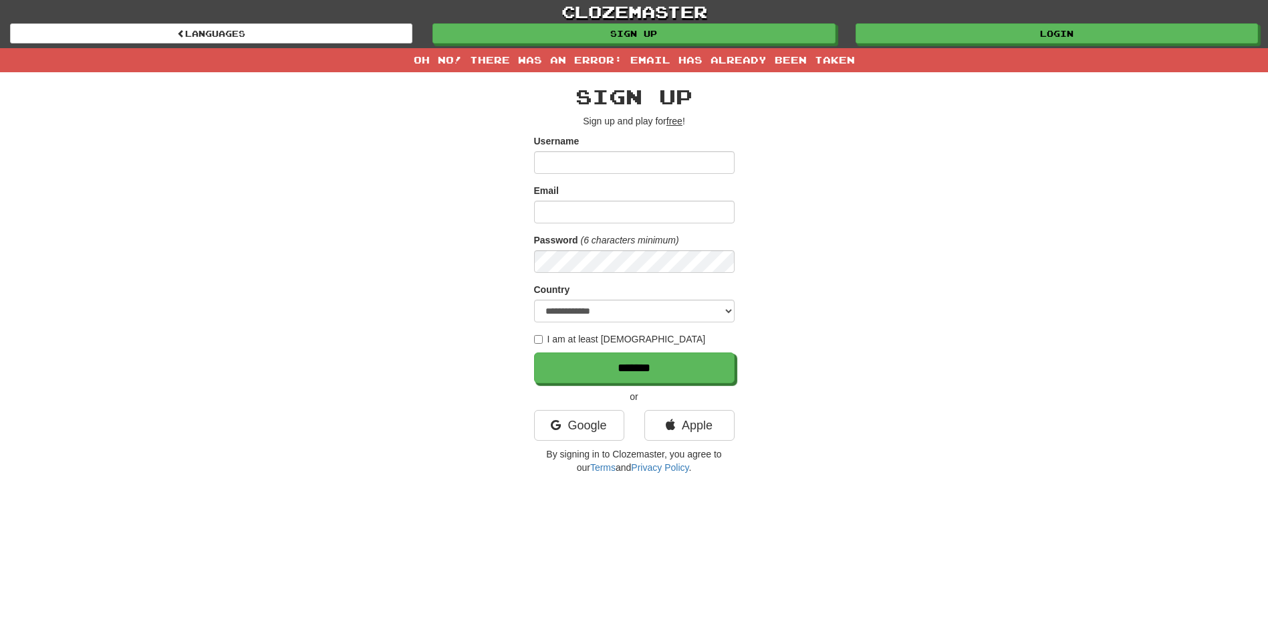  I want to click on a: Login, so click(1057, 33).